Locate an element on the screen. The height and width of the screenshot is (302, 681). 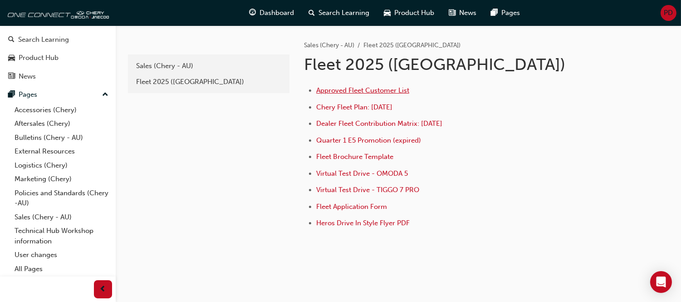
a: guage-iconDashboard is located at coordinates (272, 13).